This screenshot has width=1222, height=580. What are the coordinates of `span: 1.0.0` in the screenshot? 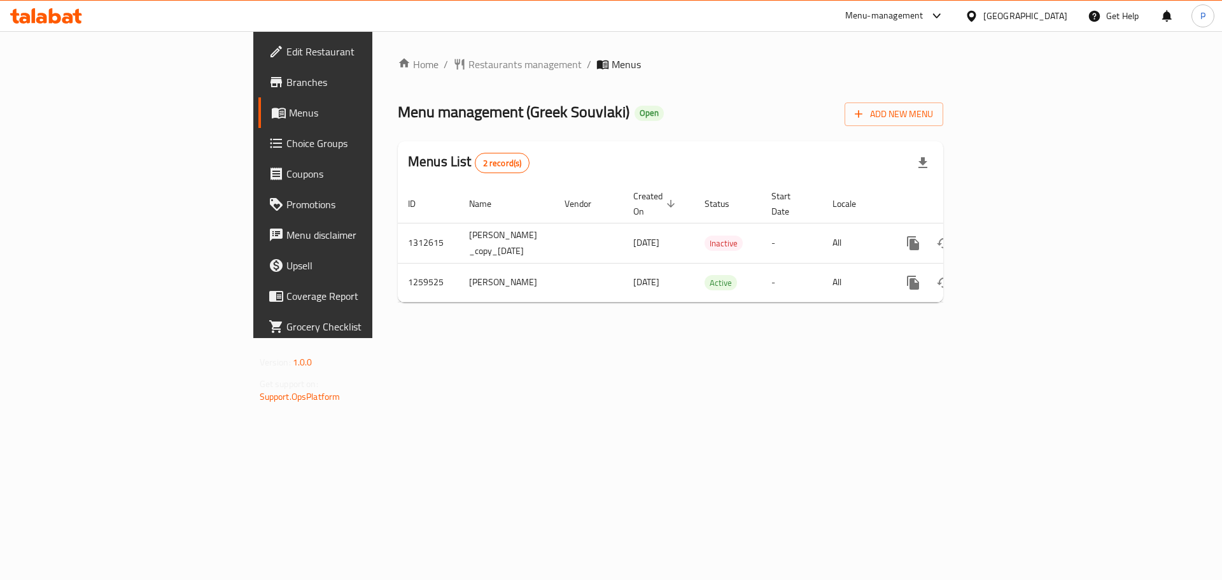 It's located at (302, 362).